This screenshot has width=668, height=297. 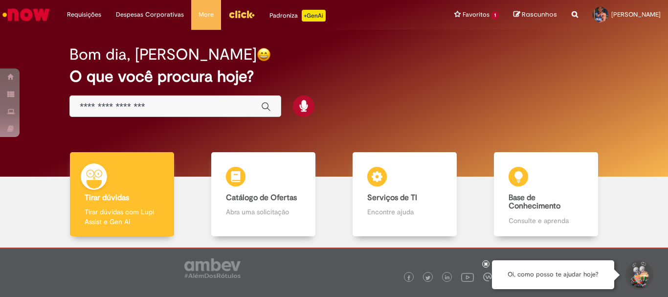 I want to click on div: Oi, como posso te ajudar hoje?, so click(x=553, y=274).